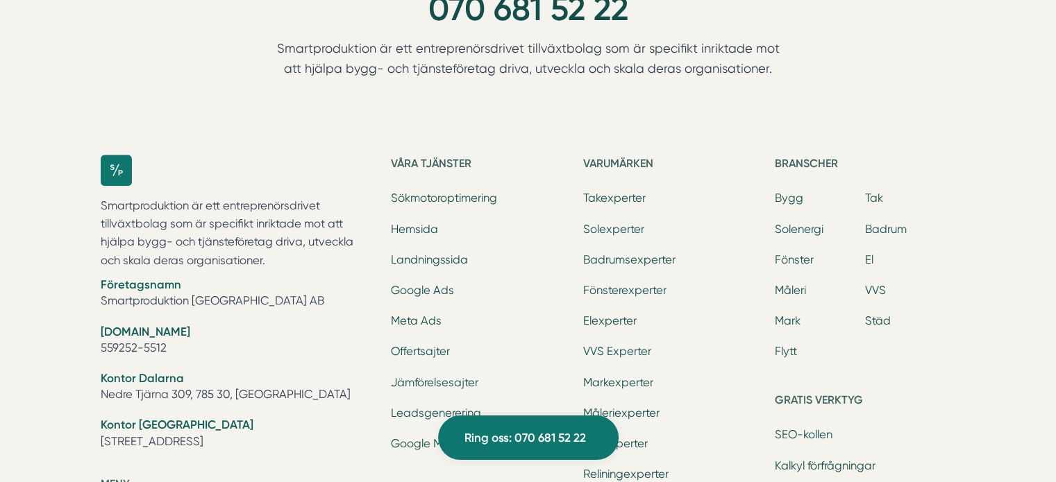 The width and height of the screenshot is (1056, 482). Describe the element at coordinates (794, 260) in the screenshot. I see `a: Fönster` at that location.